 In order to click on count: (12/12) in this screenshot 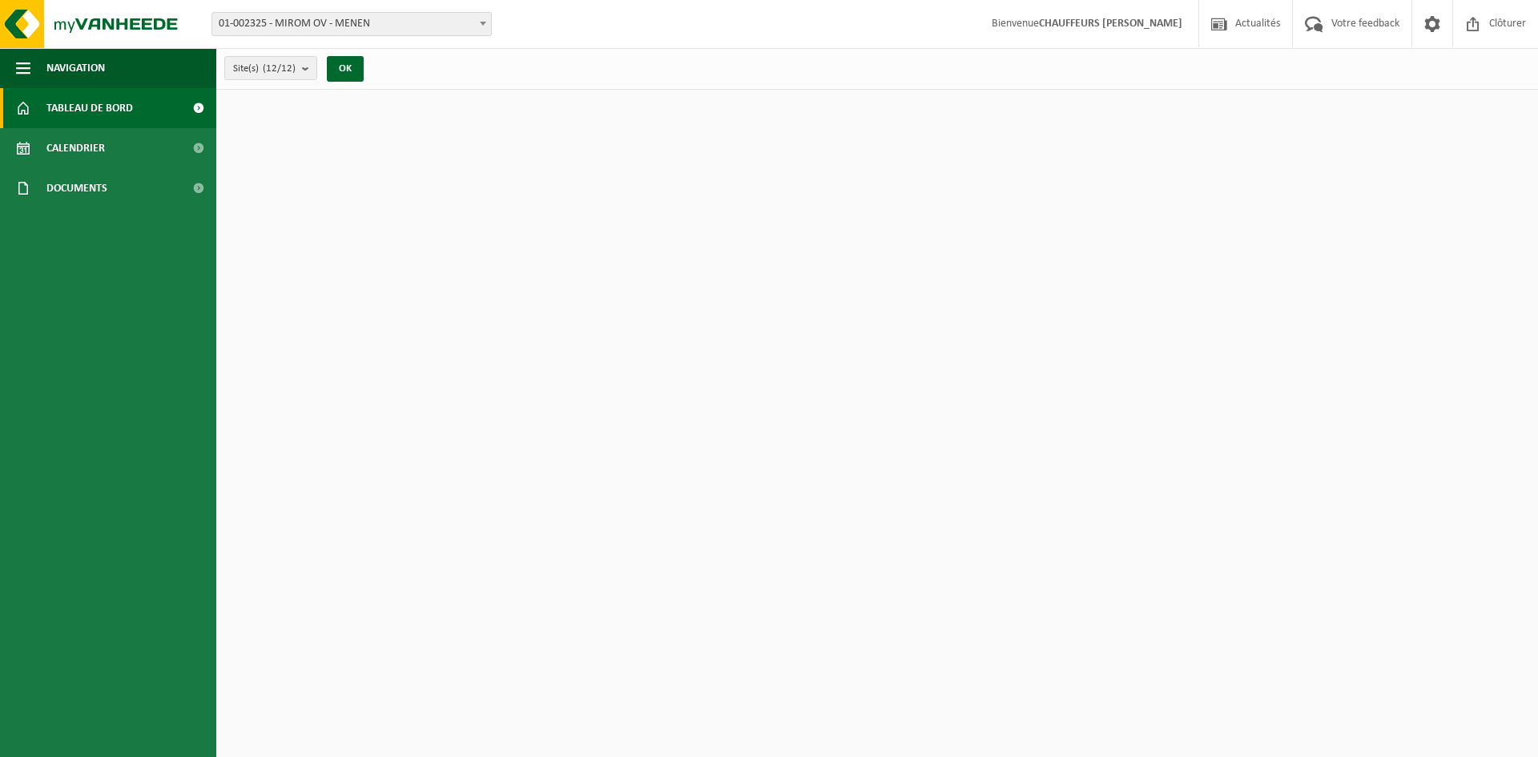, I will do `click(279, 68)`.